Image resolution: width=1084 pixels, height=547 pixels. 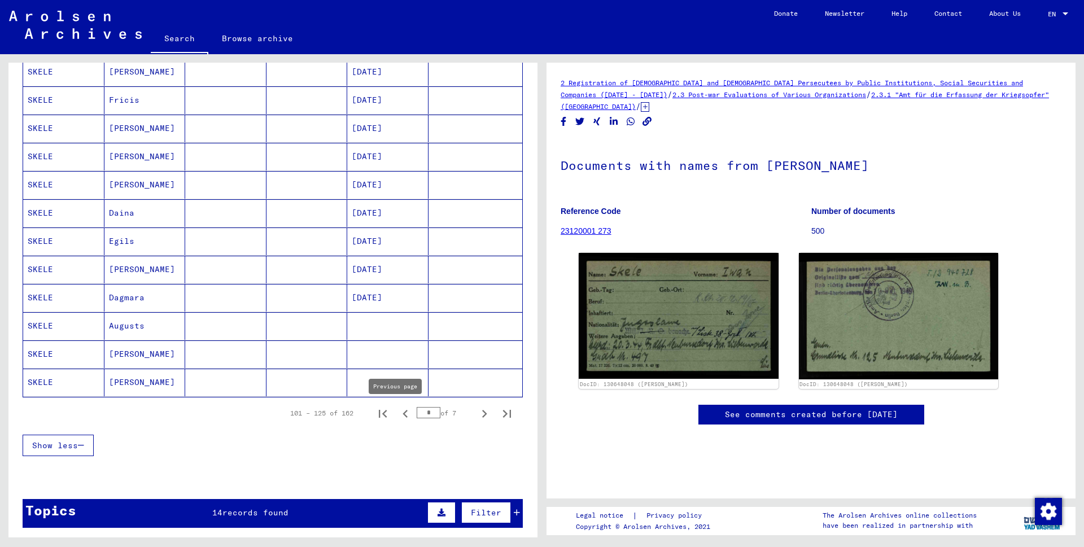 What do you see at coordinates (936, 231) in the screenshot?
I see `p: 500` at bounding box center [936, 231].